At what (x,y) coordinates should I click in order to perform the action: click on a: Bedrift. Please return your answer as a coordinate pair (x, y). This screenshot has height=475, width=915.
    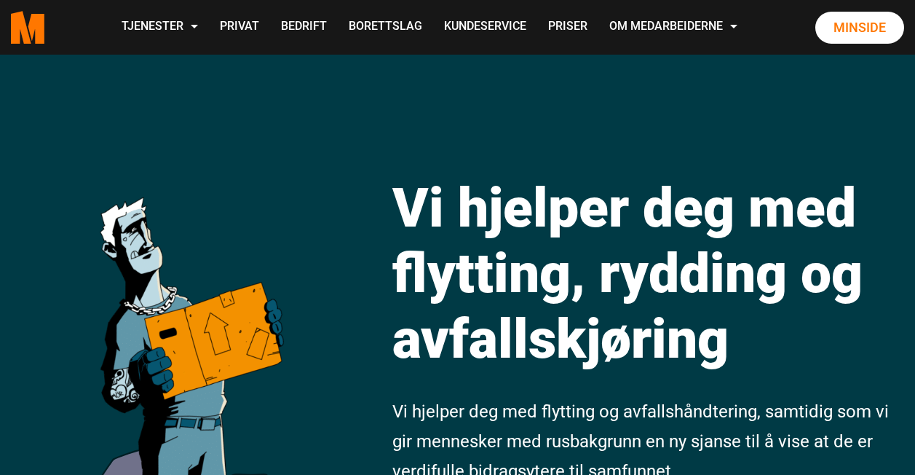
    Looking at the image, I should click on (303, 27).